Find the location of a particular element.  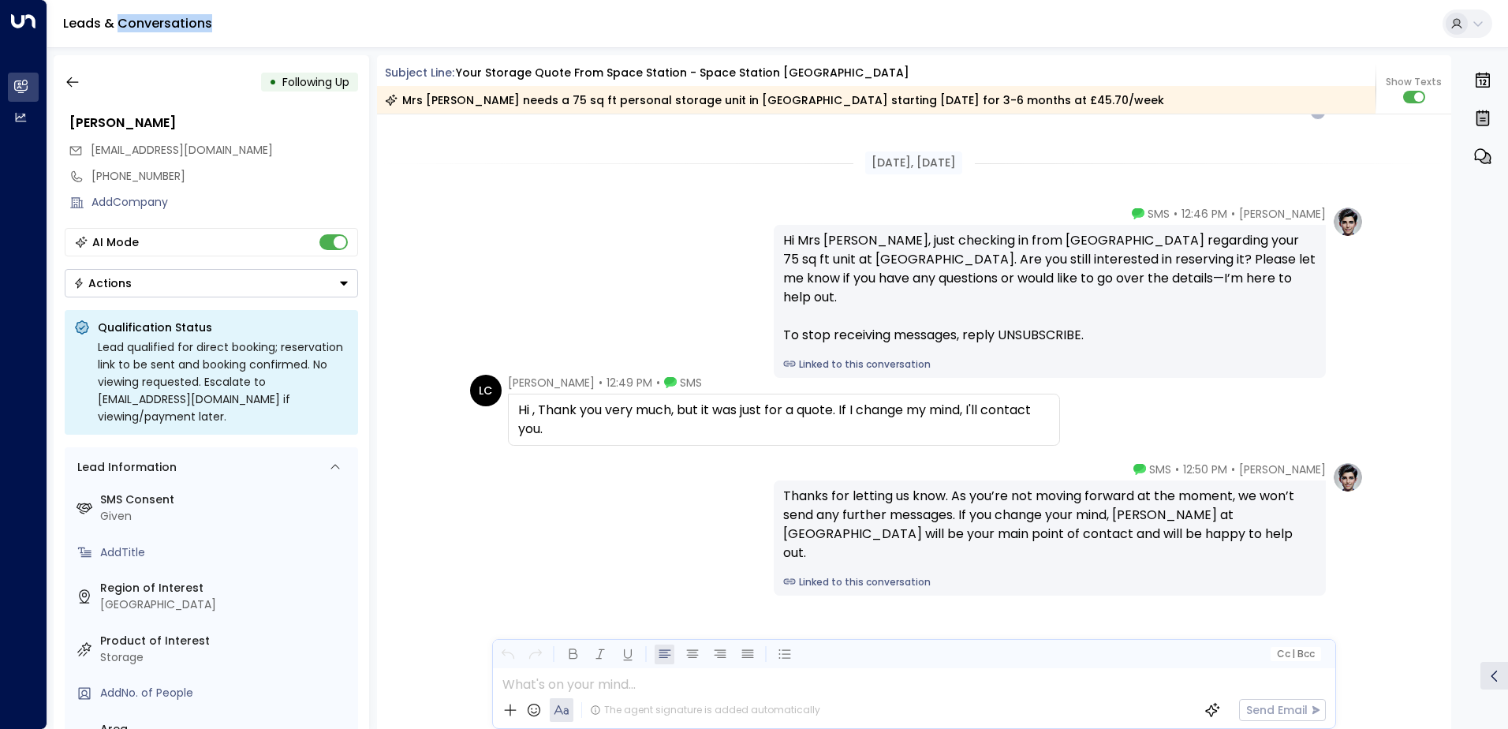

span: Subject Line: is located at coordinates (419, 73).